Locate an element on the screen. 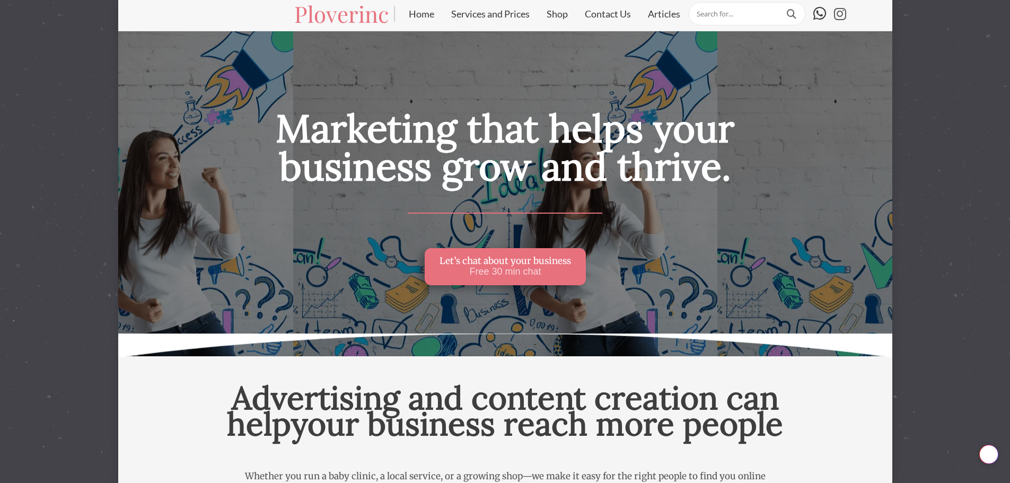 The height and width of the screenshot is (483, 1010). a: Shop is located at coordinates (557, 14).